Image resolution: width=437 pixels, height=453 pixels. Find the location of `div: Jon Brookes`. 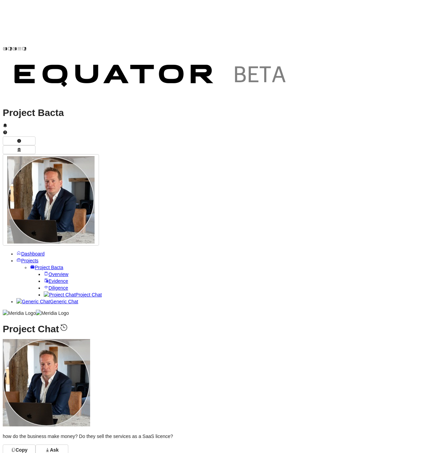

div: Jon Brookes is located at coordinates (218, 383).